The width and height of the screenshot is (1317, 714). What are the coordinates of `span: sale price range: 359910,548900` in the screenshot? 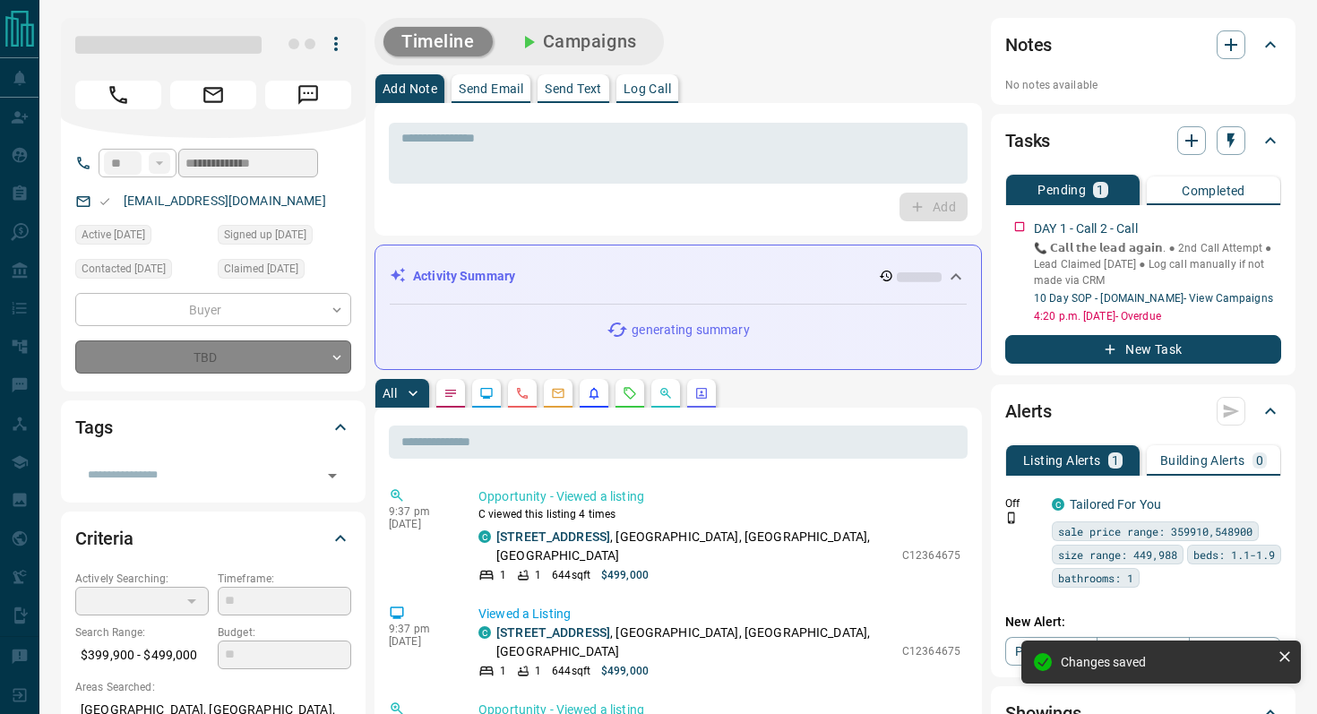 It's located at (1155, 531).